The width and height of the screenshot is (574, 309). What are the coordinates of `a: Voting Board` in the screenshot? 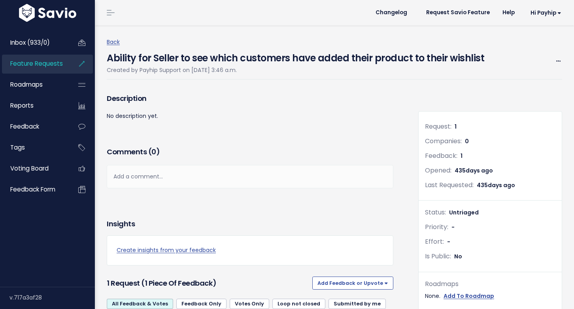 It's located at (34, 168).